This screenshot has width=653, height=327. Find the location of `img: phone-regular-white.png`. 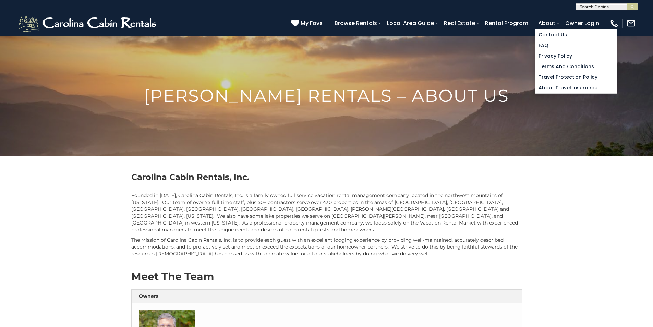

img: phone-regular-white.png is located at coordinates (614, 23).